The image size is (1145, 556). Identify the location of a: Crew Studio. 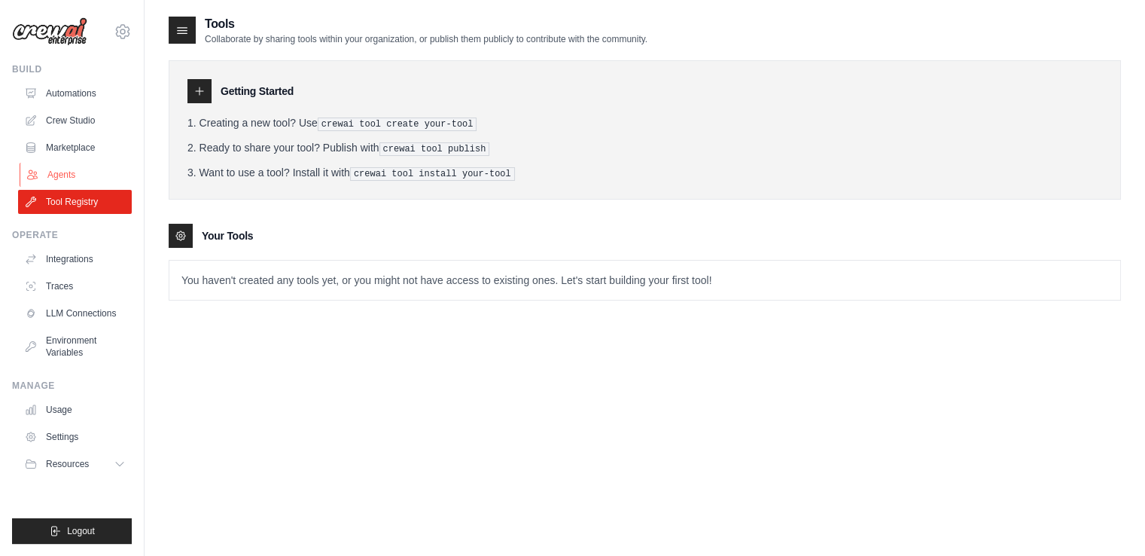
(75, 120).